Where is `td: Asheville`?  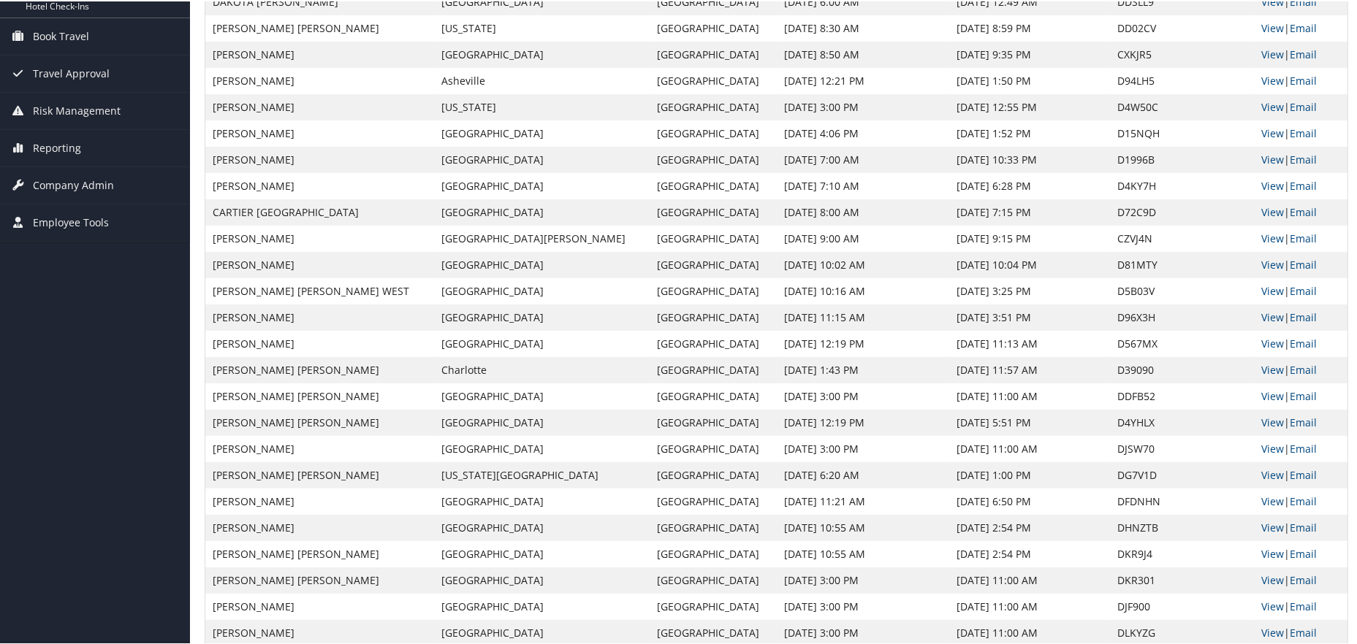 td: Asheville is located at coordinates (541, 80).